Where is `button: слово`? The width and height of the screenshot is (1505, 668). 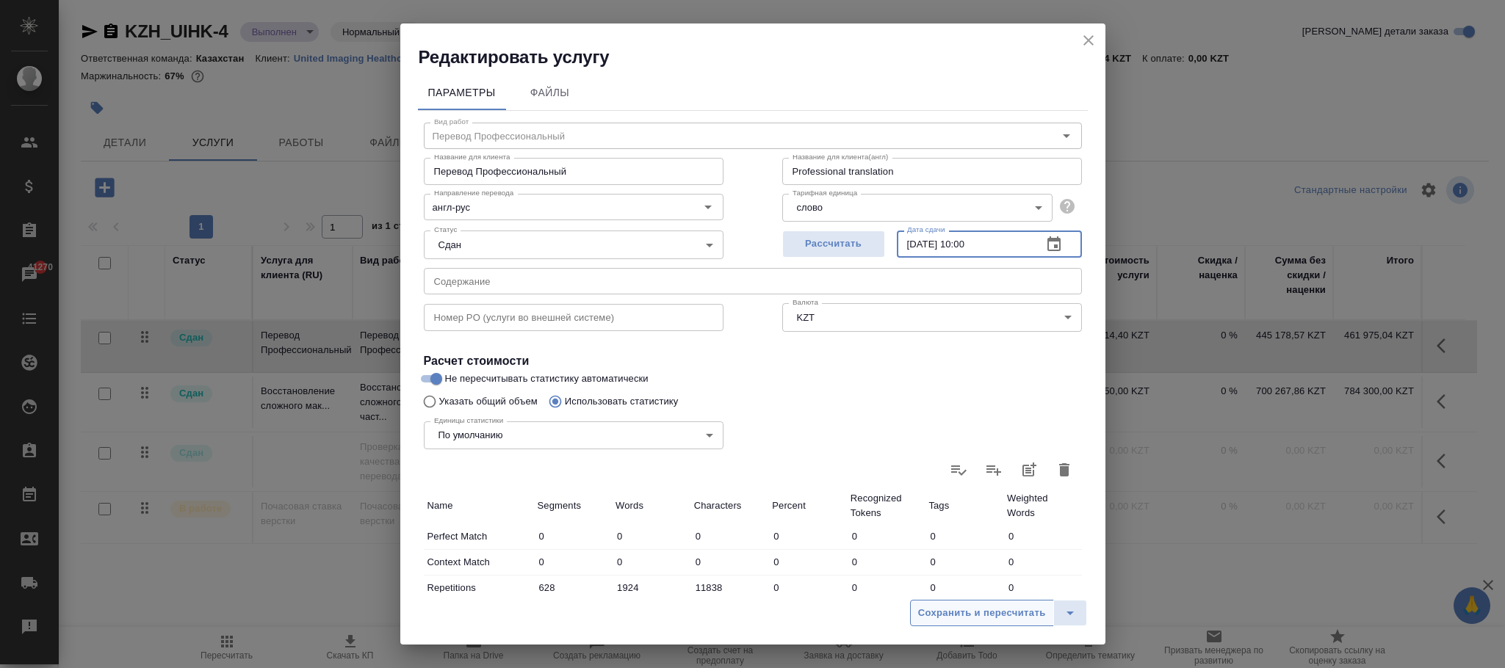
button: слово is located at coordinates (809, 207).